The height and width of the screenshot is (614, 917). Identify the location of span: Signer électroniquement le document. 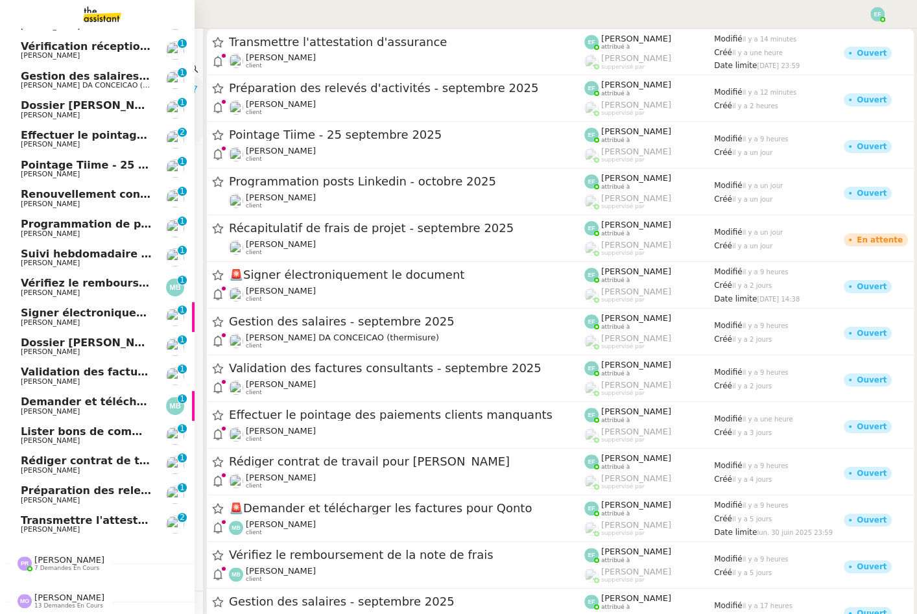
(406, 275).